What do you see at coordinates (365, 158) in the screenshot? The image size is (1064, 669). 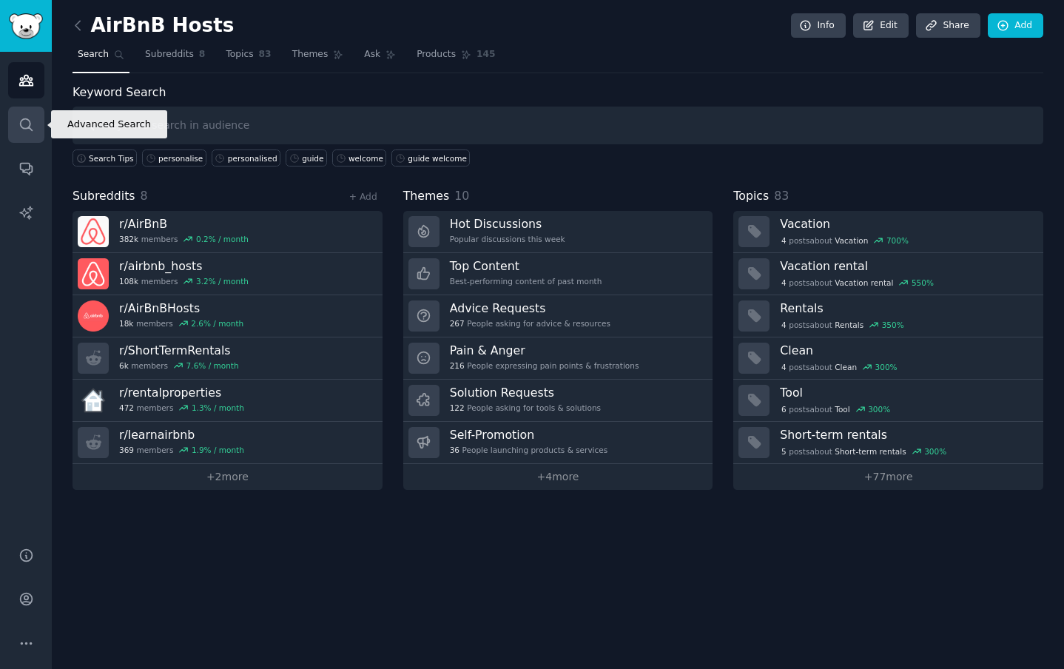 I see `div: welcome` at bounding box center [365, 158].